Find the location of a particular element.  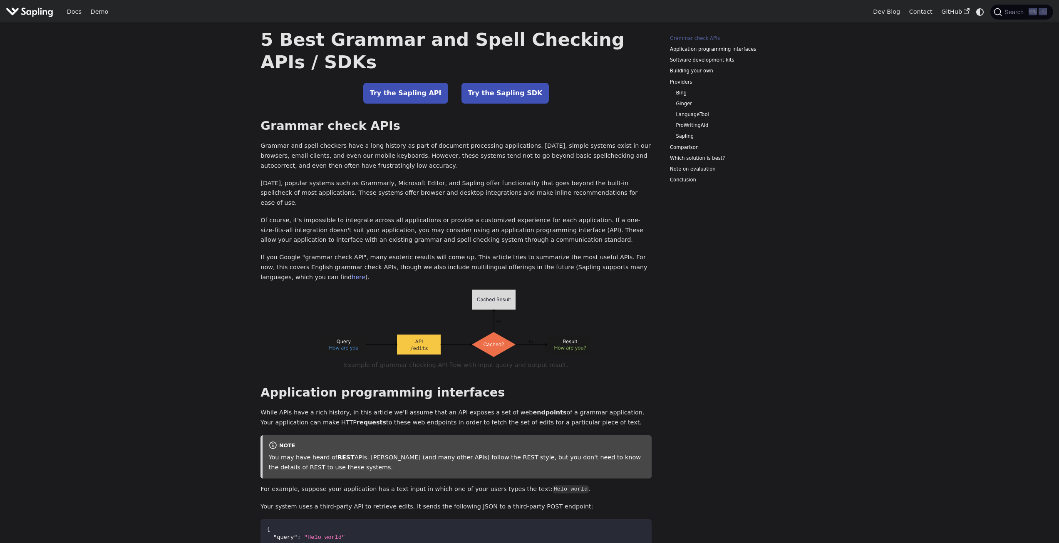

strong: requests is located at coordinates (371, 423).